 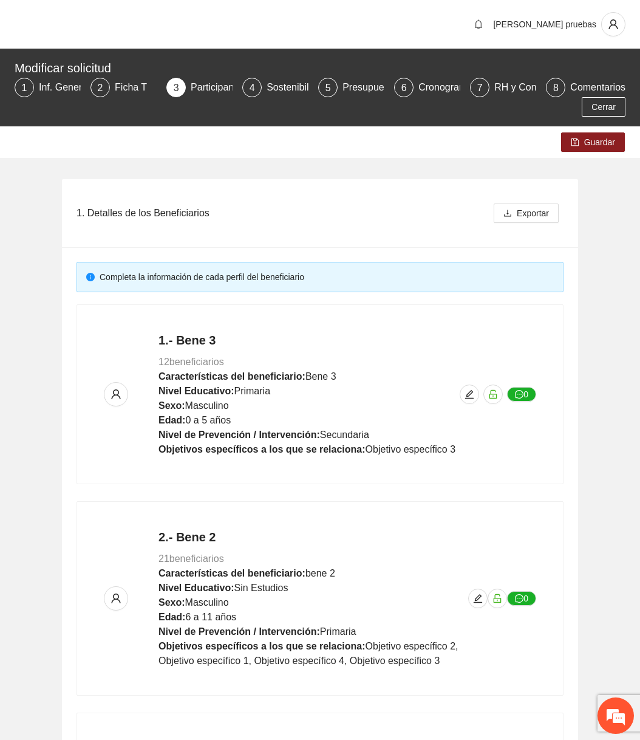 What do you see at coordinates (593, 142) in the screenshot?
I see `button: saveGuardar` at bounding box center [593, 142].